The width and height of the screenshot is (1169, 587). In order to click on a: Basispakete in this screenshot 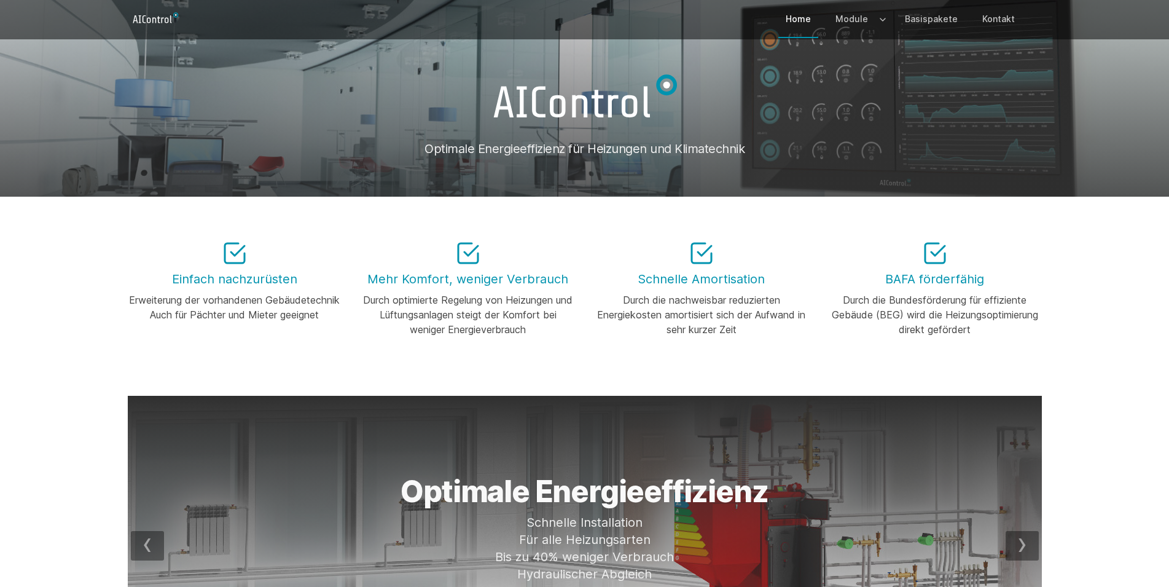, I will do `click(932, 19)`.